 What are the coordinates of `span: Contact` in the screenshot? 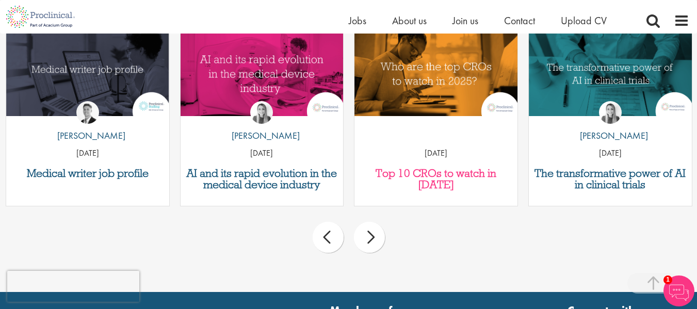 It's located at (519, 21).